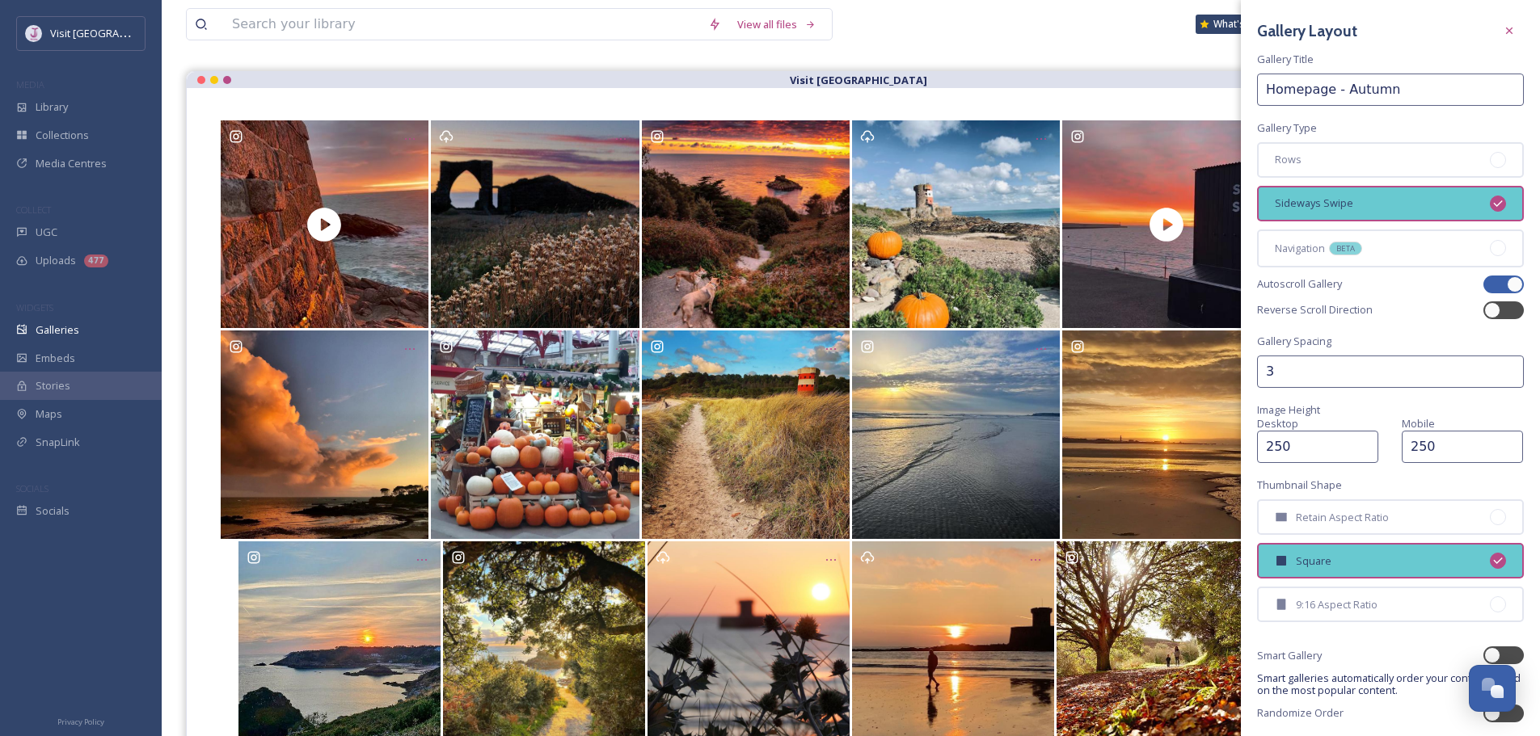 This screenshot has width=1540, height=736. What do you see at coordinates (1336, 605) in the screenshot?
I see `span: 9:16 Aspect Ratio` at bounding box center [1336, 605].